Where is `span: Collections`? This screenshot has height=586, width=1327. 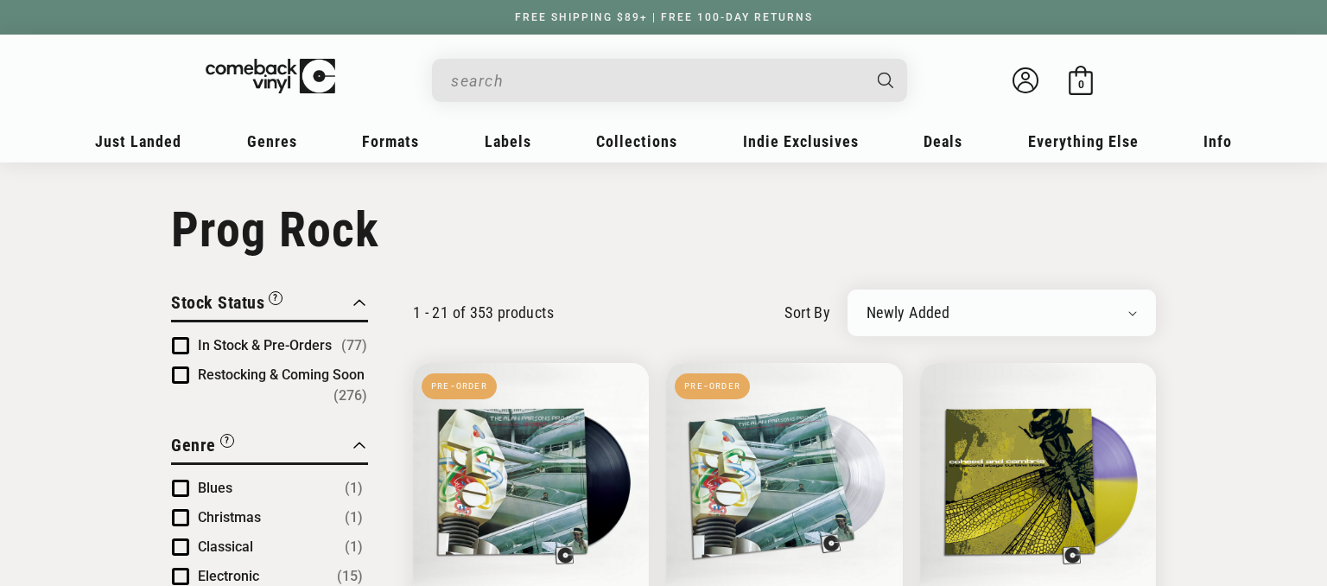
span: Collections is located at coordinates (637, 141).